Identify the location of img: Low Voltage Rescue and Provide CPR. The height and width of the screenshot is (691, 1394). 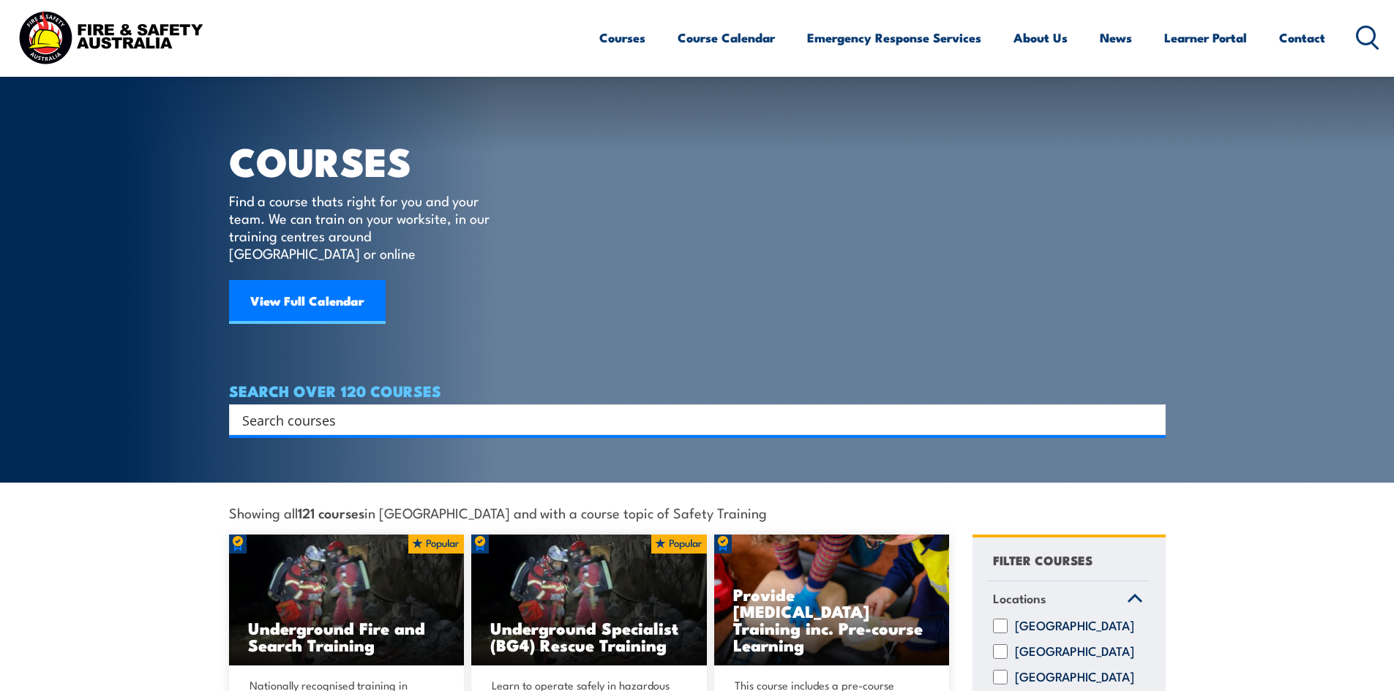
(832, 601).